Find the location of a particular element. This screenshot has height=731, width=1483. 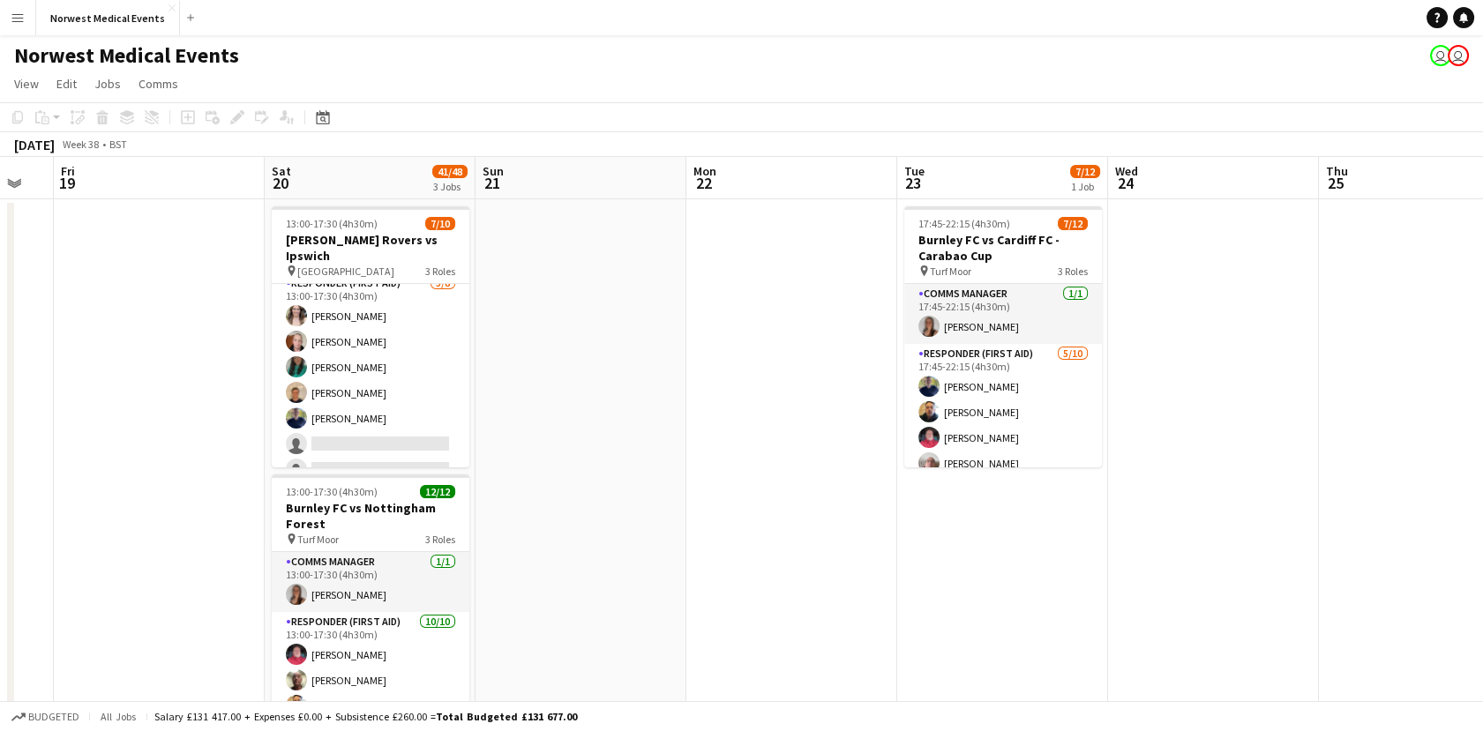

a: Comms is located at coordinates (158, 84).